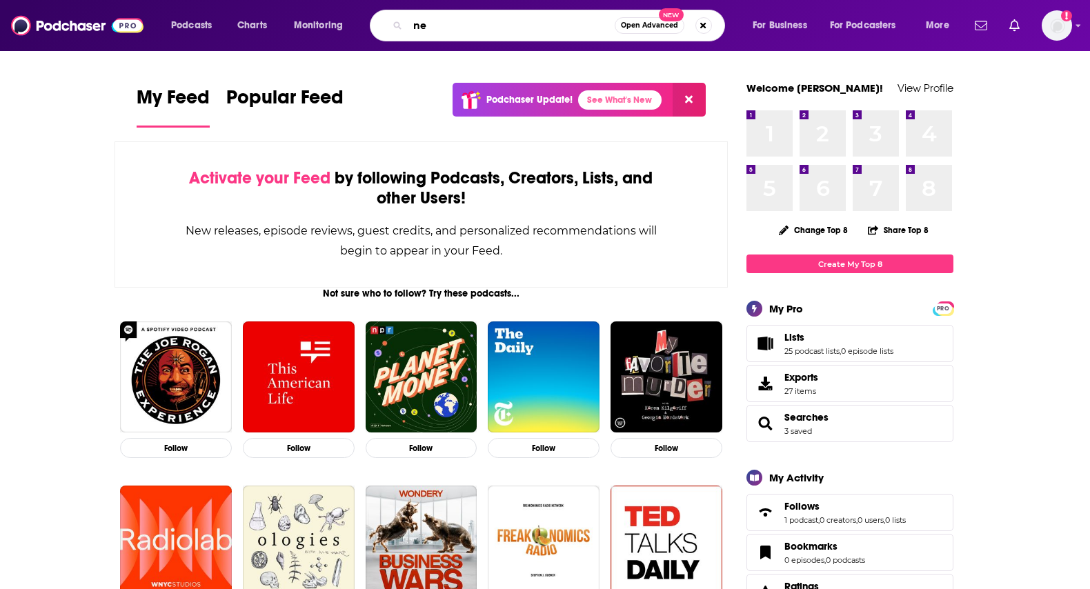 The height and width of the screenshot is (589, 1090). Describe the element at coordinates (943, 308) in the screenshot. I see `a: PRO` at that location.